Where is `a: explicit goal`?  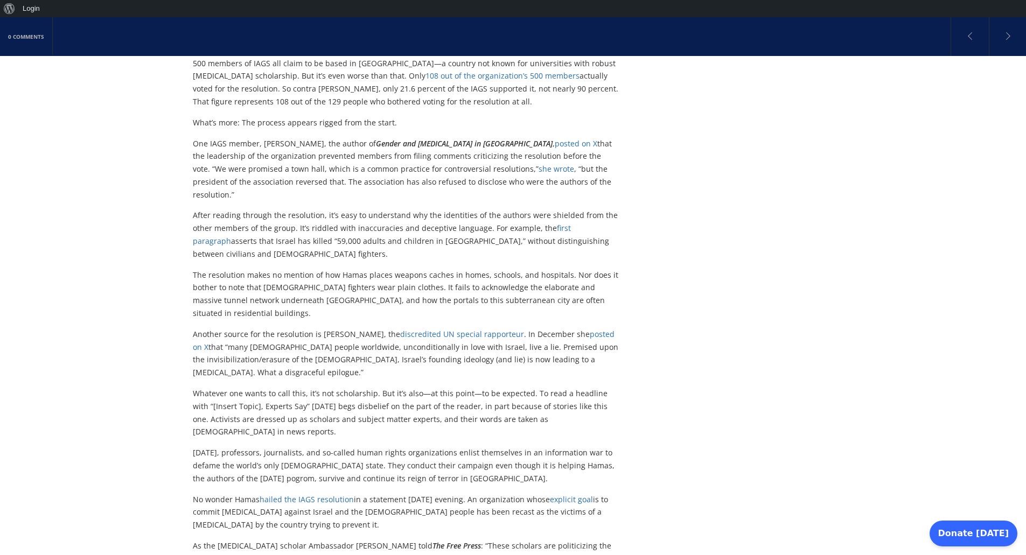
a: explicit goal is located at coordinates (572, 499).